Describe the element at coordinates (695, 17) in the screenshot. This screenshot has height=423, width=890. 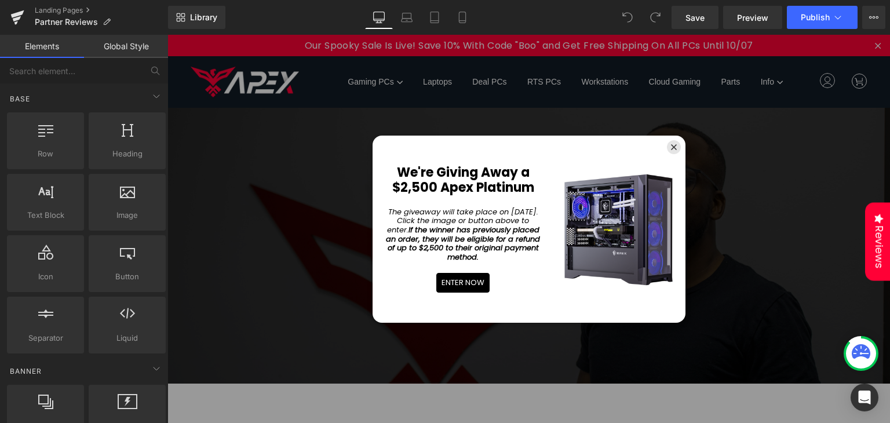
I see `span: Save` at that location.